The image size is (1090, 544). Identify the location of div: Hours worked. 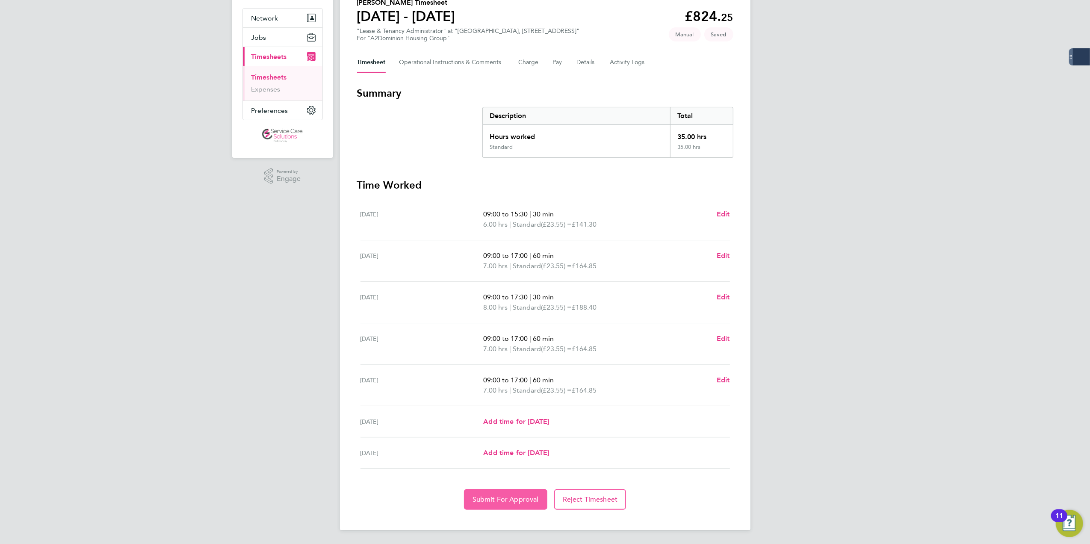
(576, 134).